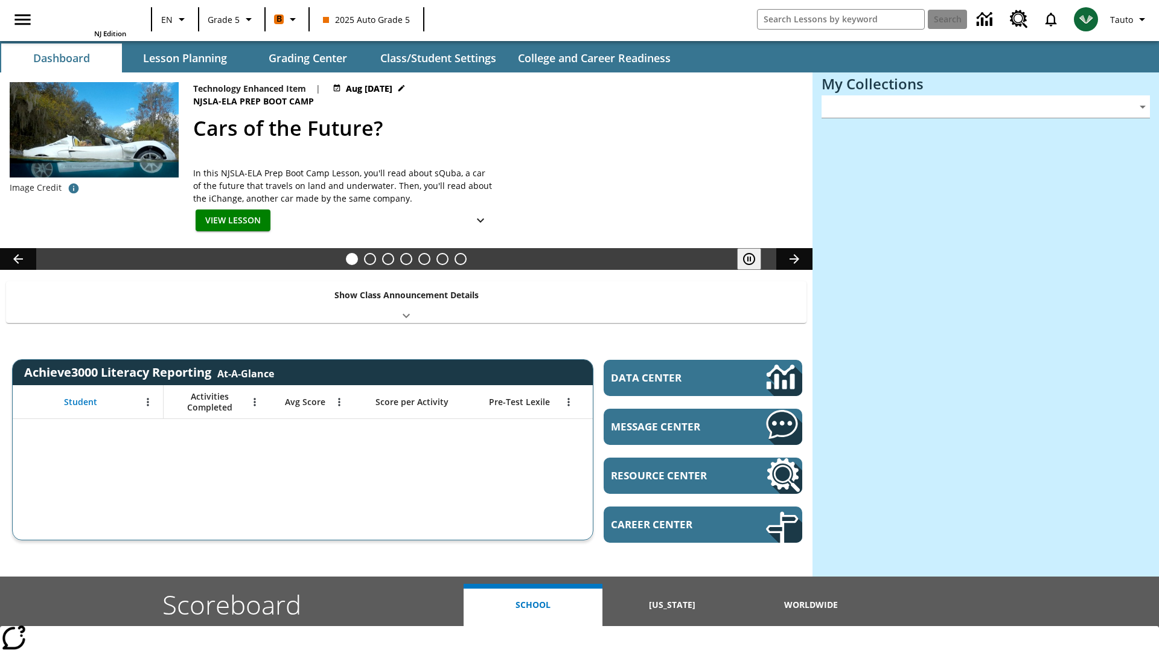 The image size is (1159, 652). What do you see at coordinates (811, 605) in the screenshot?
I see `button: Worldwide` at bounding box center [811, 605].